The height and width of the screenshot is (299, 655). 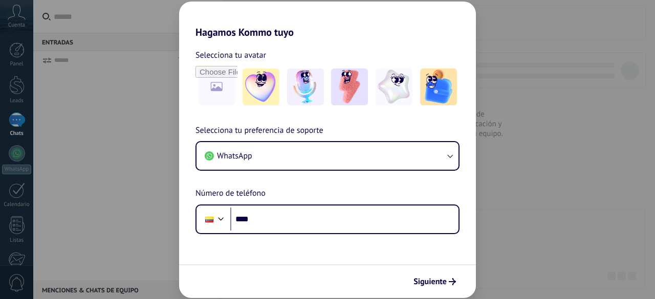 I want to click on button: Siguiente, so click(x=434, y=282).